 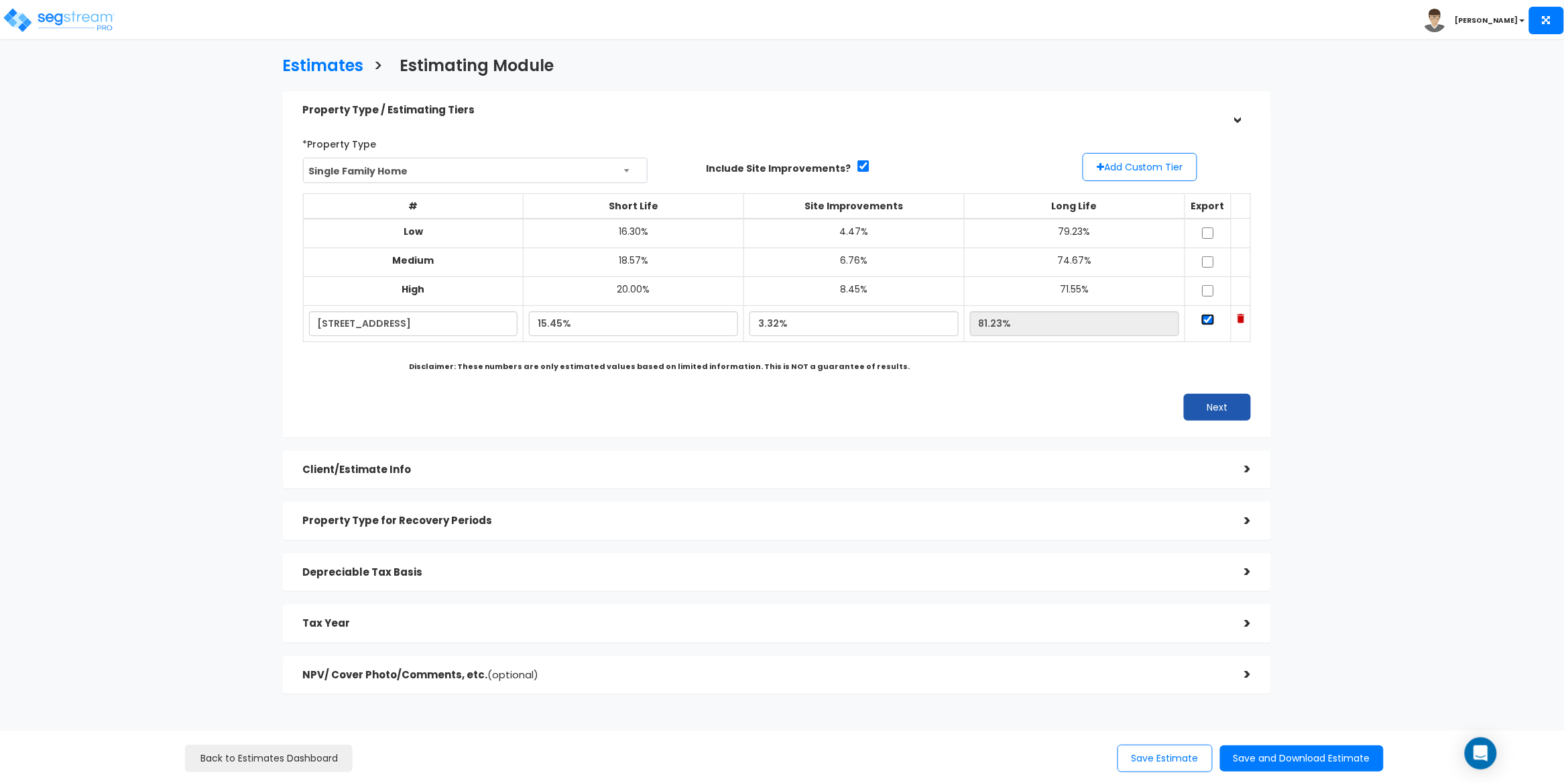 I want to click on th: Export, so click(x=1208, y=206).